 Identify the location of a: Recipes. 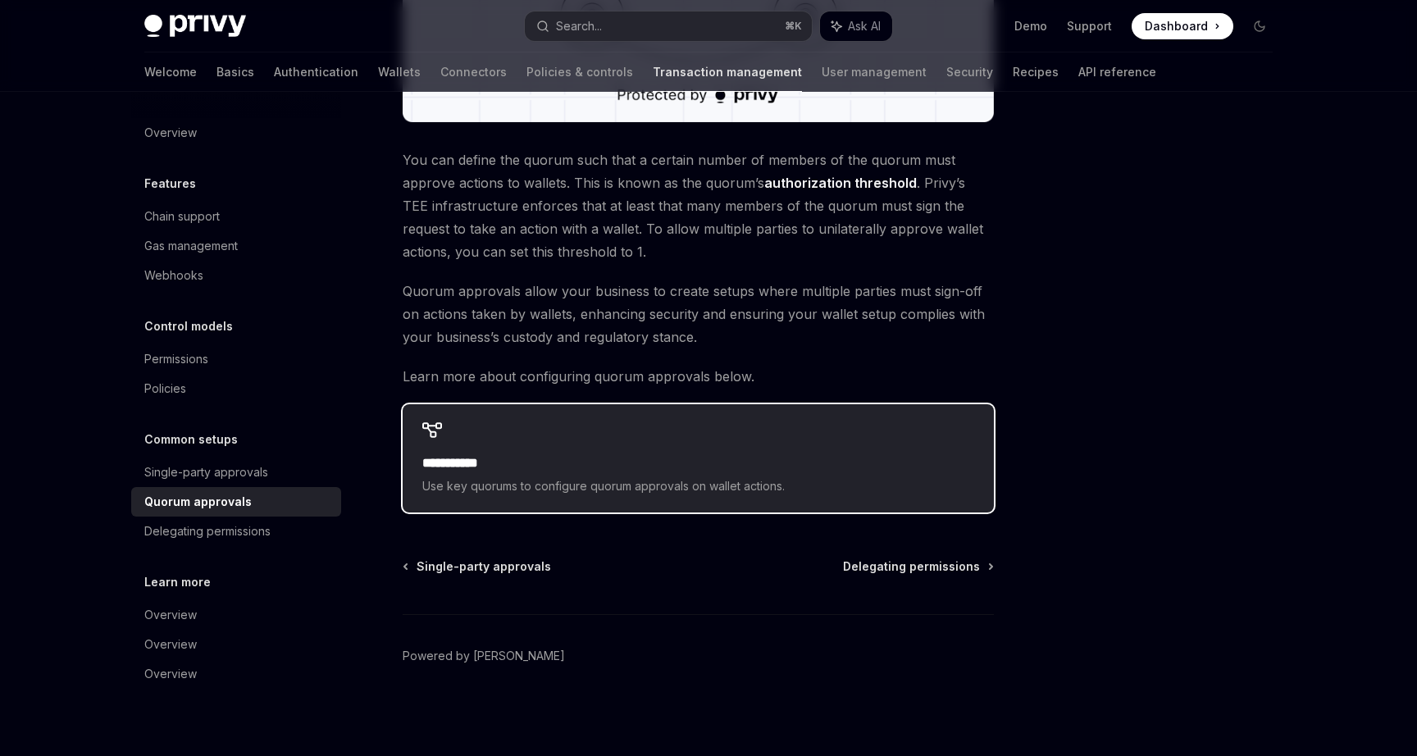
(1036, 72).